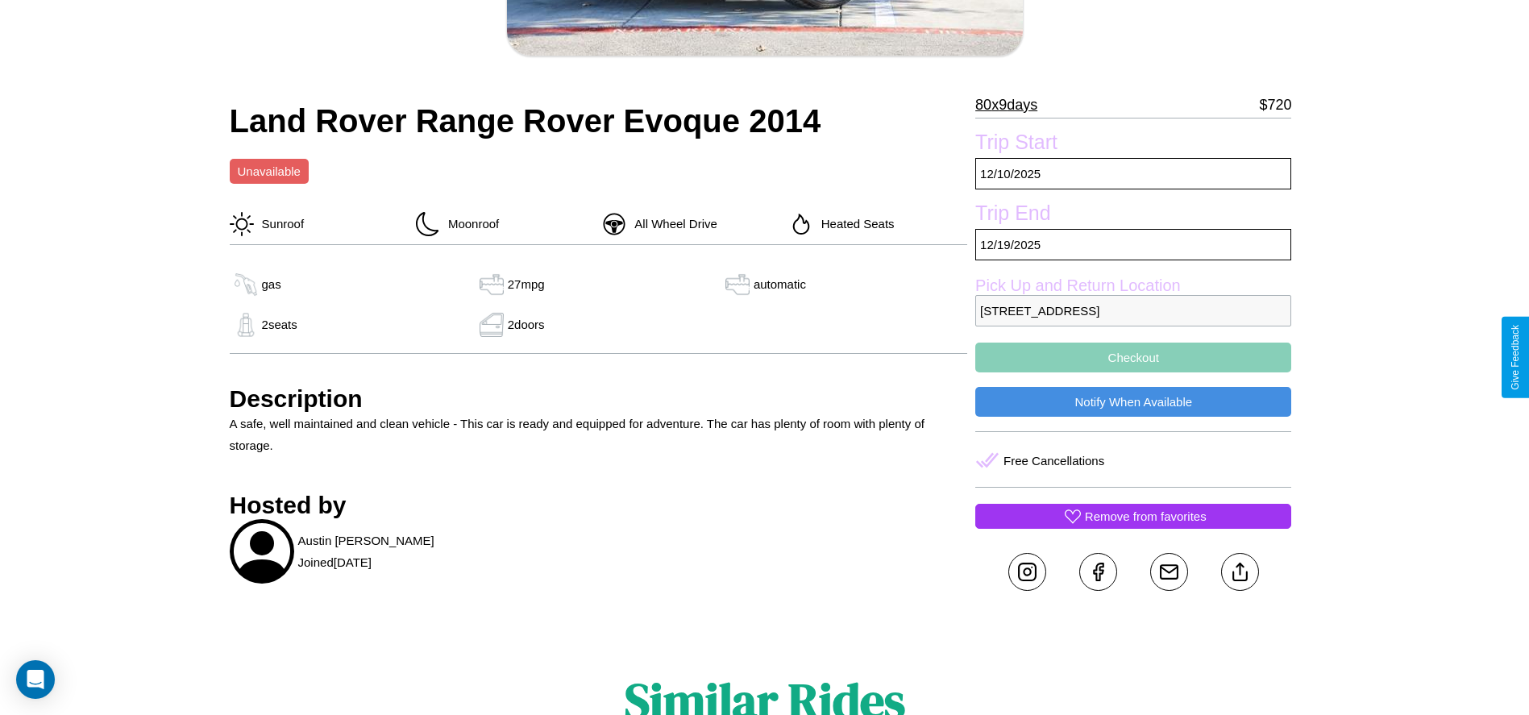  What do you see at coordinates (272, 284) in the screenshot?
I see `p: gas` at bounding box center [272, 284].